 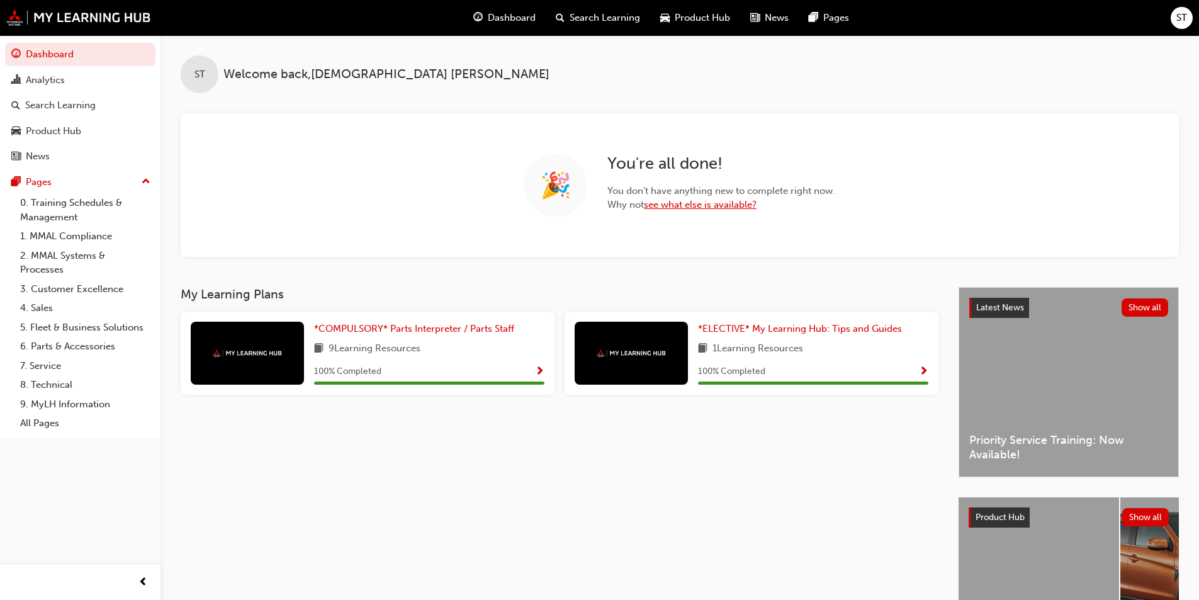 What do you see at coordinates (38, 156) in the screenshot?
I see `div: News` at bounding box center [38, 156].